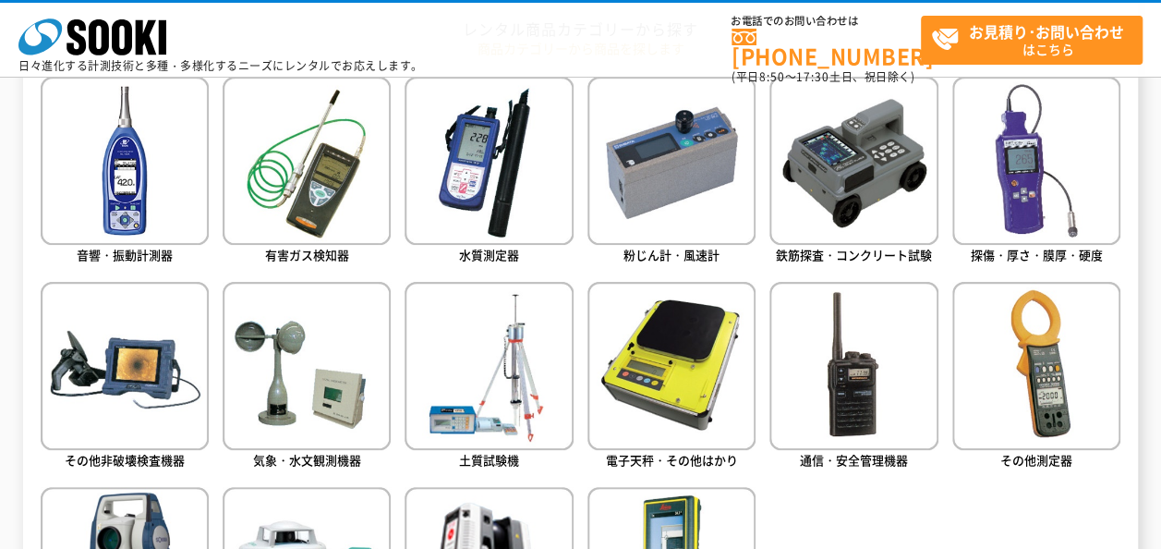  I want to click on img: 通信・安全管理機器, so click(854, 366).